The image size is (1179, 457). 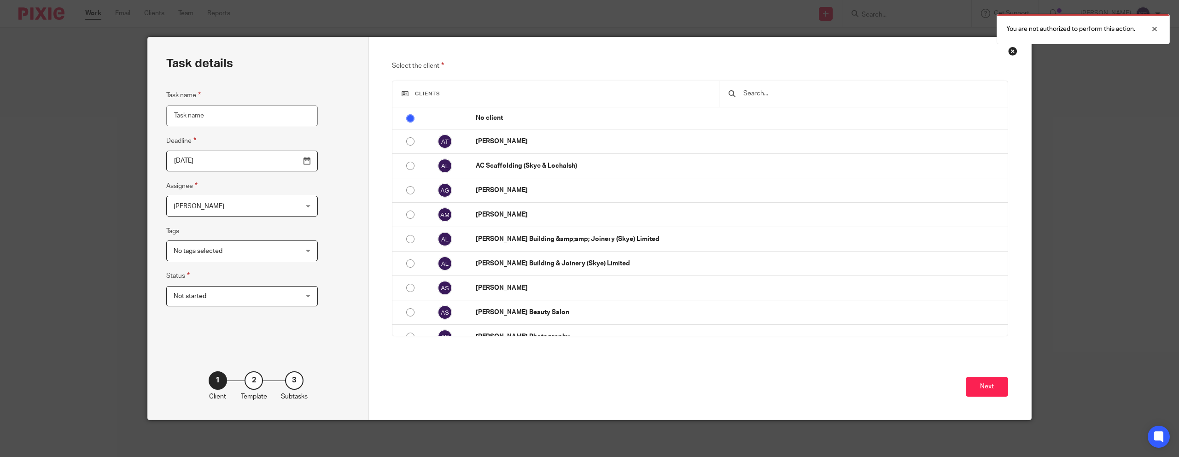 I want to click on input: Task name, so click(x=242, y=116).